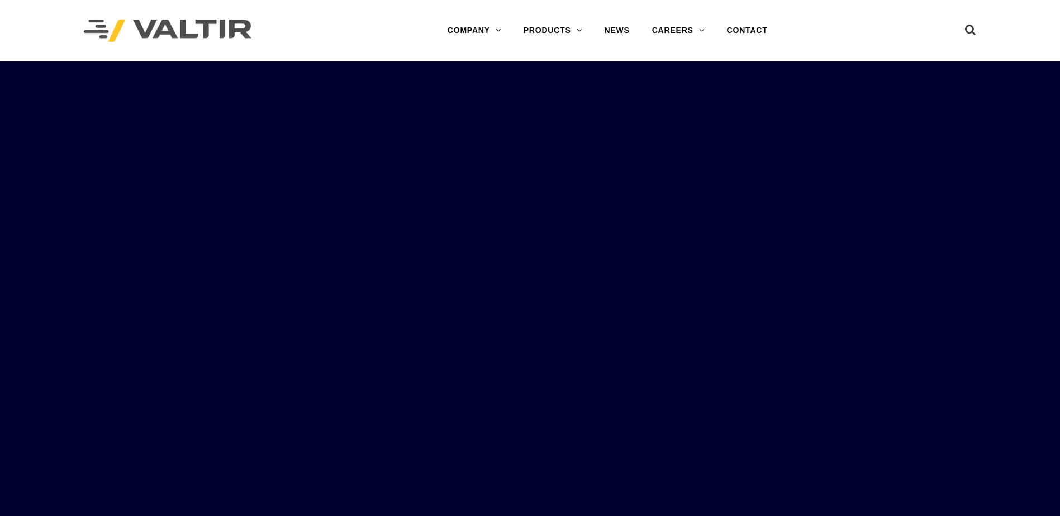 This screenshot has width=1060, height=516. Describe the element at coordinates (474, 31) in the screenshot. I see `a: COMPANY` at that location.